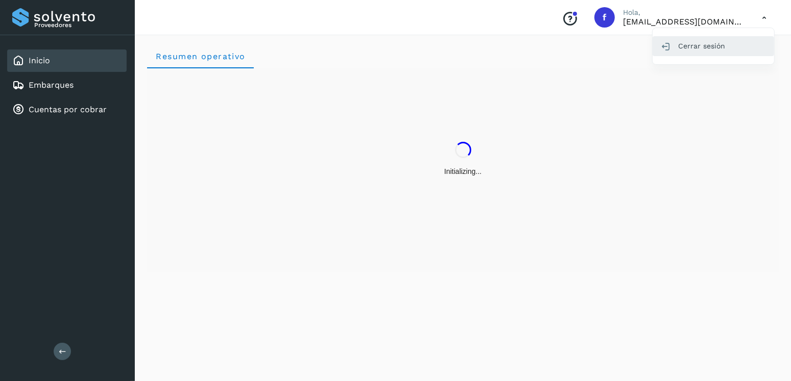 The image size is (791, 381). What do you see at coordinates (67, 85) in the screenshot?
I see `div: Embarques` at bounding box center [67, 85].